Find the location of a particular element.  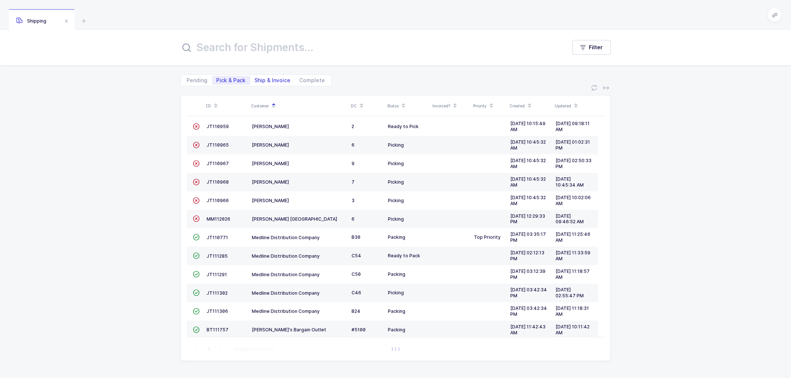

span: JT110959 is located at coordinates (218, 126).